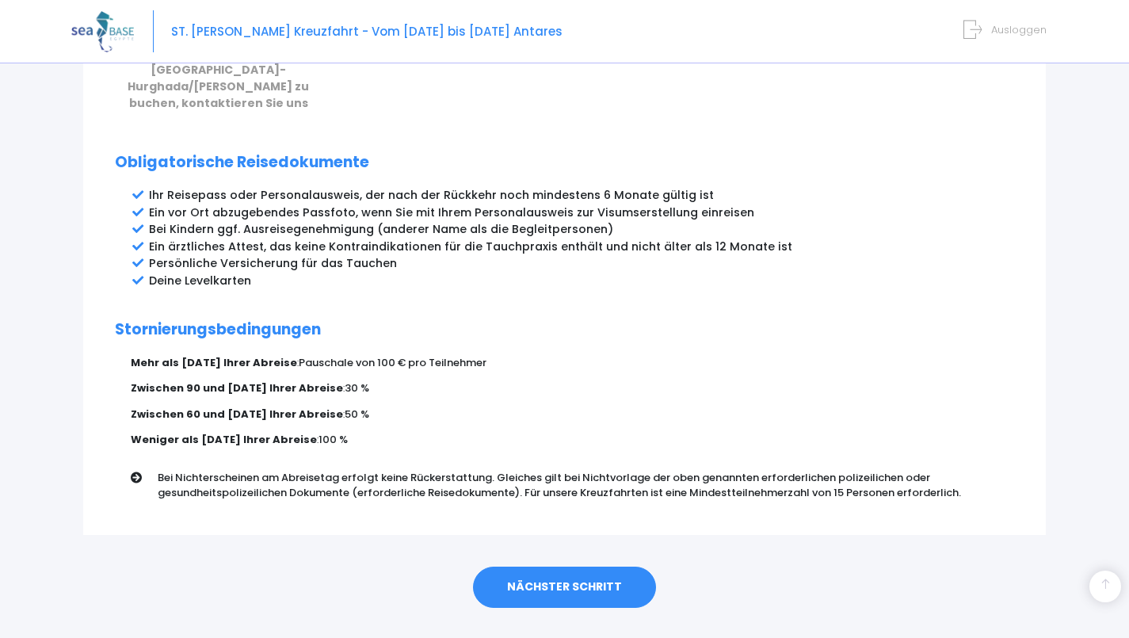 This screenshot has width=1129, height=638. Describe the element at coordinates (431, 195) in the screenshot. I see `font: Ihr Reisepass oder Personalausweis, der nach der Rückkehr noch mindestens 6 Monate gültig ist` at that location.